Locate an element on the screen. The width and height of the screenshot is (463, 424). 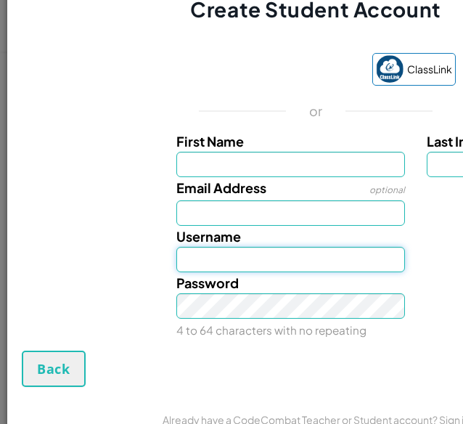
img: classlink-logo-small.png is located at coordinates (390, 69).